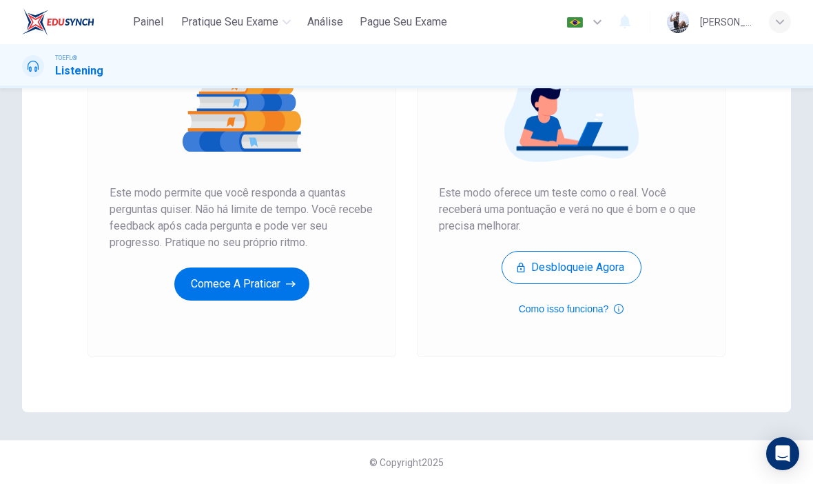 The height and width of the screenshot is (484, 813). I want to click on button: Comece a praticar, so click(242, 284).